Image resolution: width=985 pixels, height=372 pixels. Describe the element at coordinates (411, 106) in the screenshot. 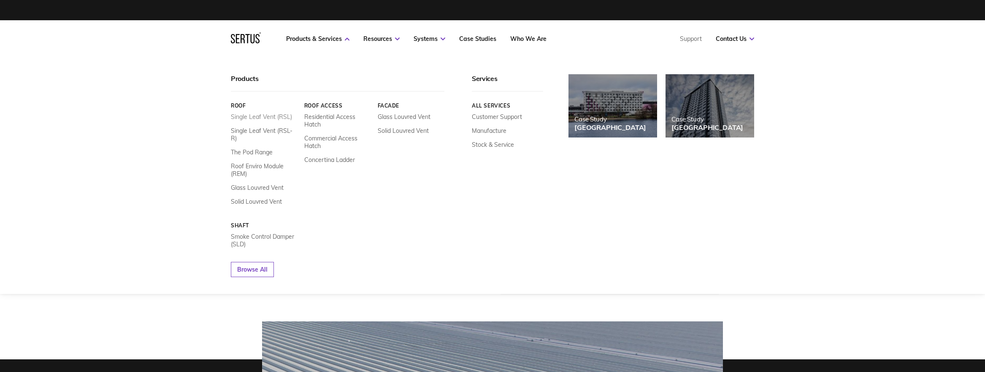

I see `a: Facade` at that location.